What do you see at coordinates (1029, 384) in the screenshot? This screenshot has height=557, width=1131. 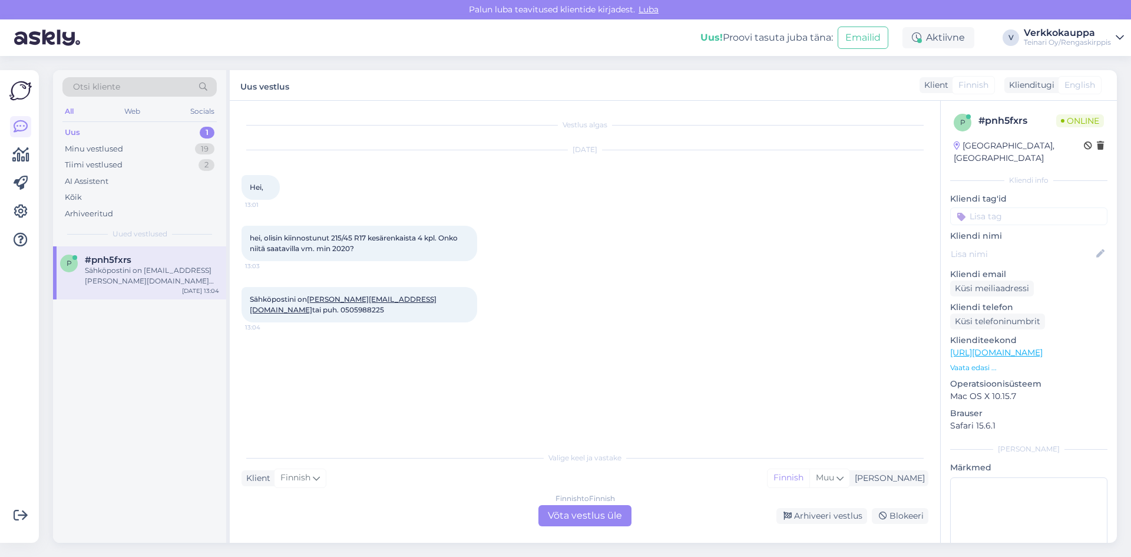 I see `p: Operatsioonisüsteem` at bounding box center [1029, 384].